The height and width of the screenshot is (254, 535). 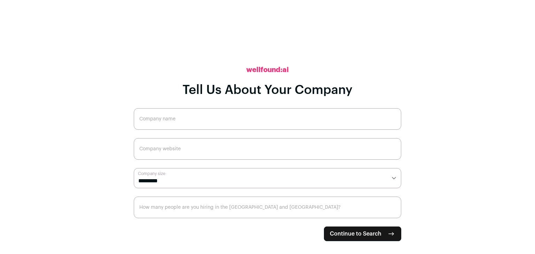 What do you see at coordinates (267, 149) in the screenshot?
I see `input: Company website` at bounding box center [267, 149].